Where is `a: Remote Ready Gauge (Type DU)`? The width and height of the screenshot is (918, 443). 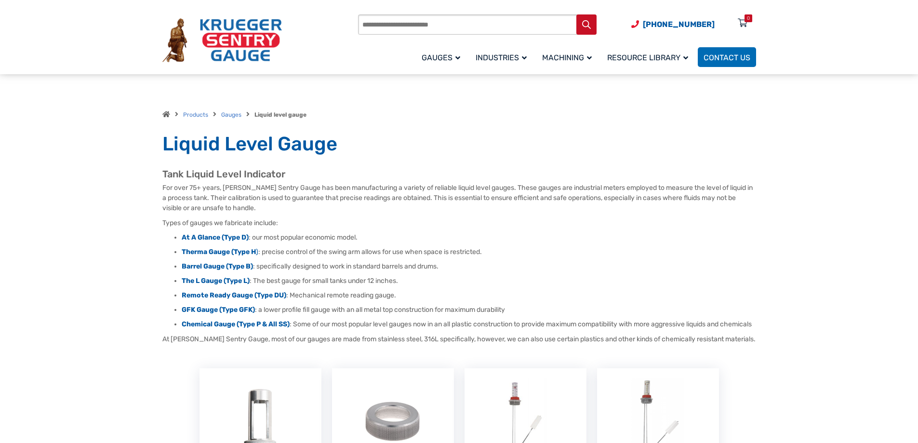
a: Remote Ready Gauge (Type DU) is located at coordinates (234, 295).